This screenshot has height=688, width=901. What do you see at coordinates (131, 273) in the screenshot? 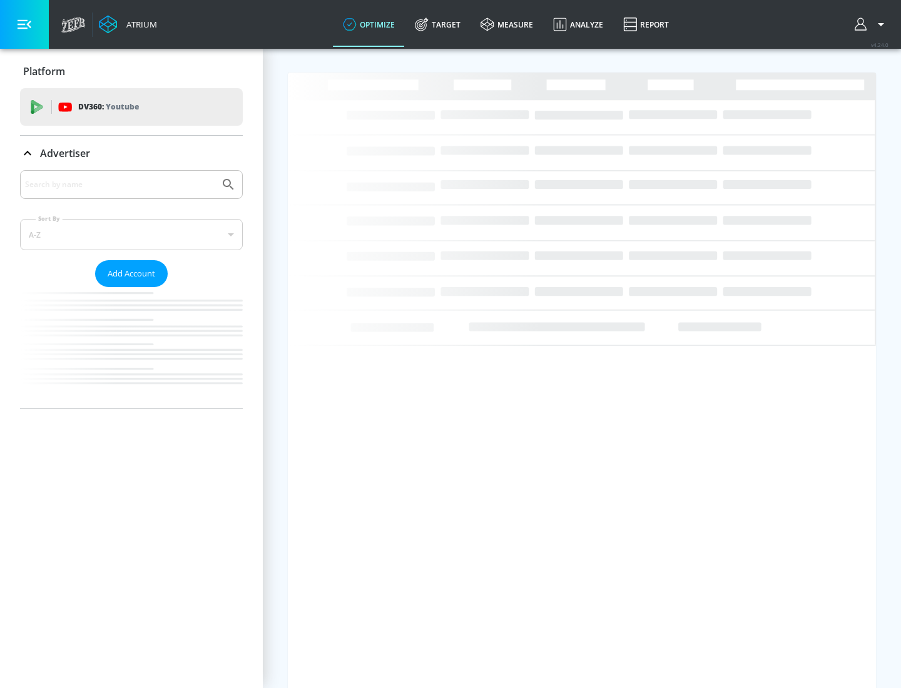
I see `button: Add Account` at bounding box center [131, 273].